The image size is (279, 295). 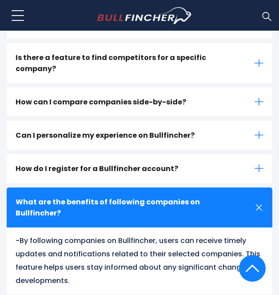 I want to click on h3: Can I personalize my experience on Bullfincher?, so click(x=105, y=135).